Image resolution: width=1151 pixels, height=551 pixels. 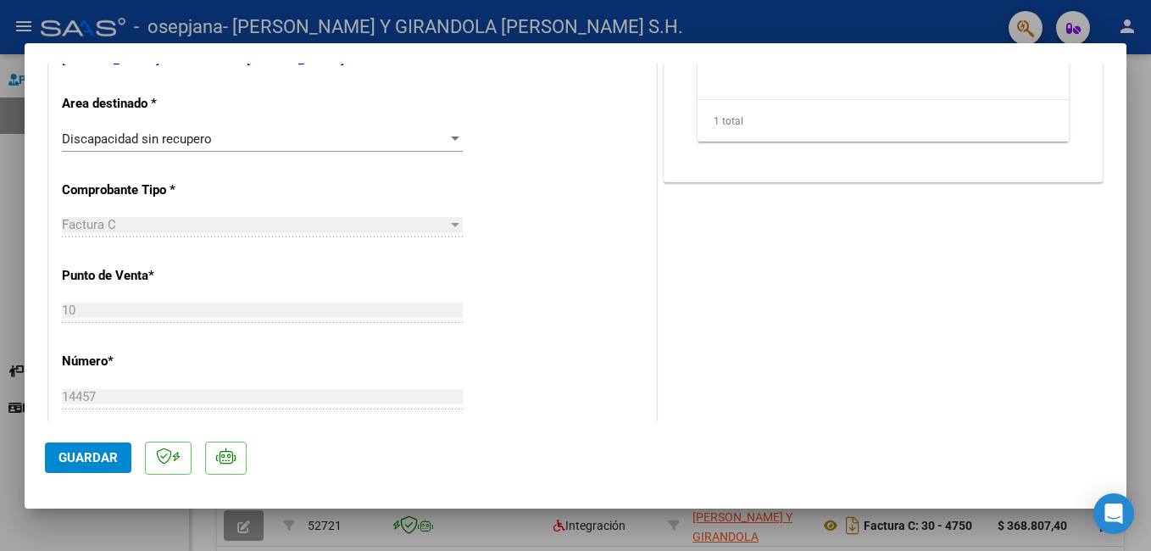 I want to click on div: Open Intercom Messenger, so click(x=1114, y=514).